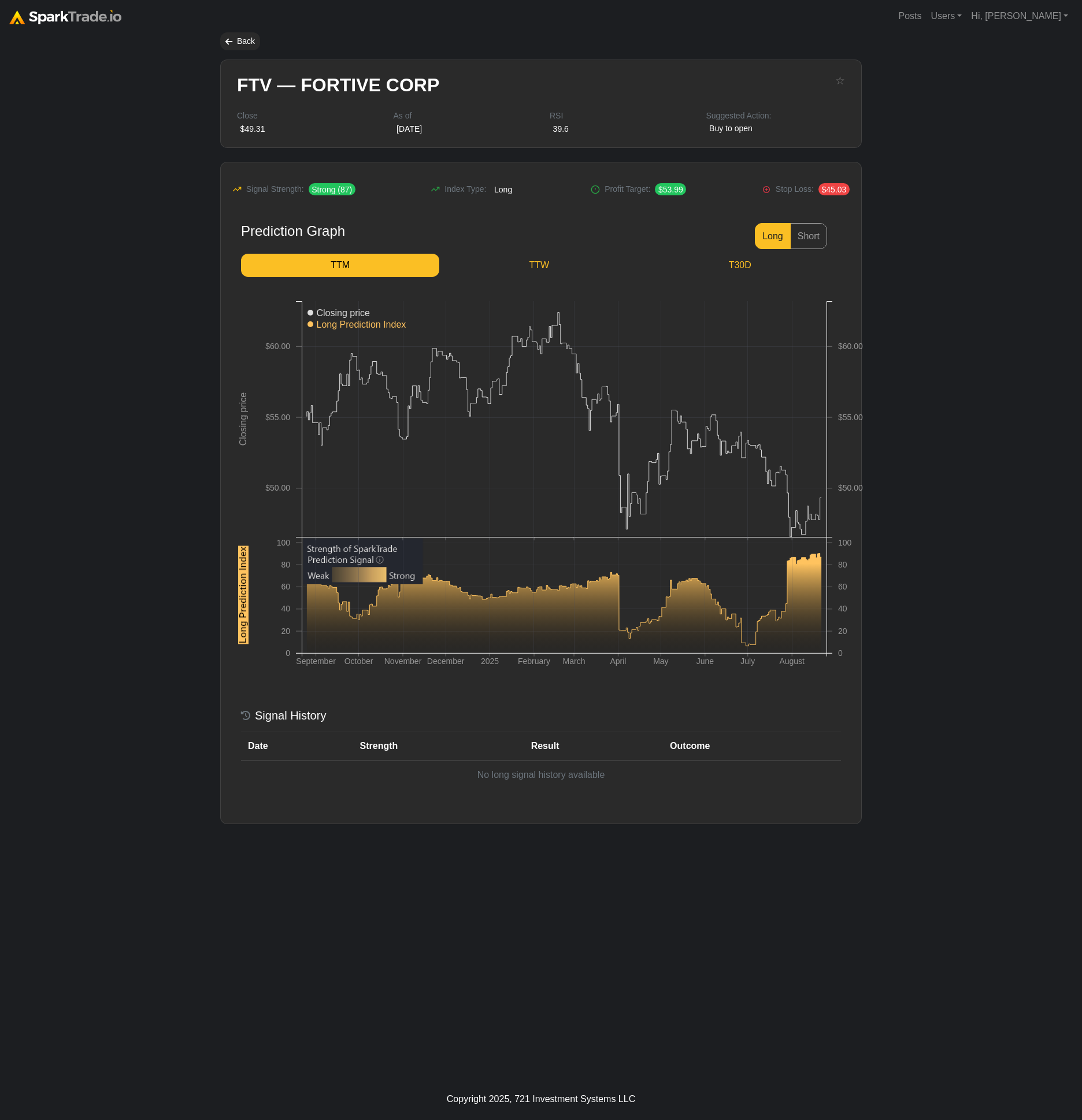 This screenshot has width=1082, height=1120. I want to click on text: Closing price, so click(242, 419).